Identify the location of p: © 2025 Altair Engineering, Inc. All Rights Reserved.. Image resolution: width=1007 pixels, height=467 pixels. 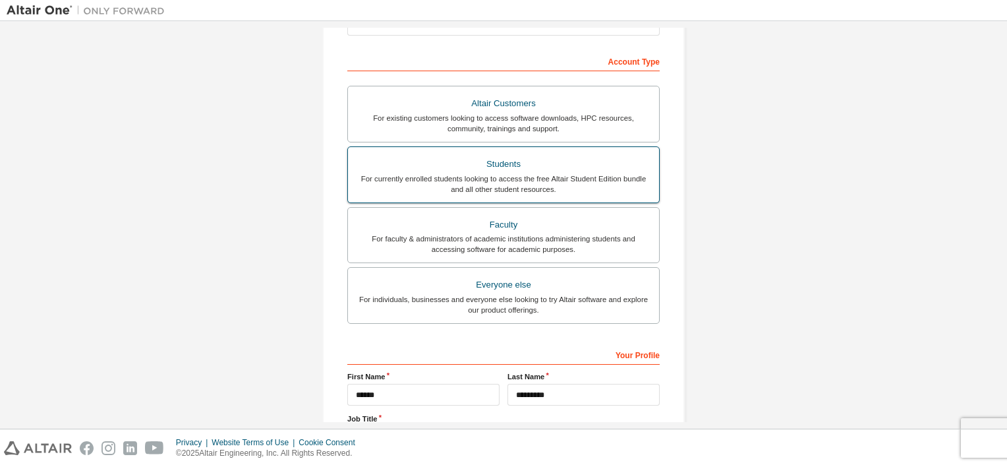
(270, 453).